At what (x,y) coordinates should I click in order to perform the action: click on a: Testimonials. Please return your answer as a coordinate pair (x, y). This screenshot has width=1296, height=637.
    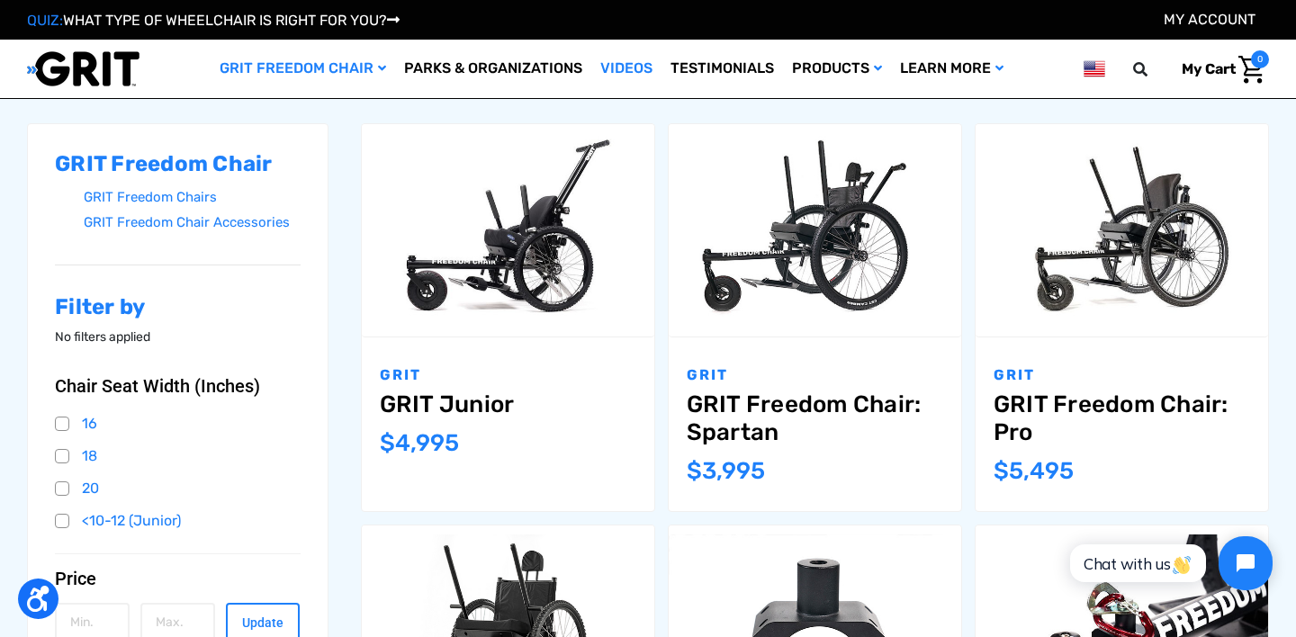
    Looking at the image, I should click on (722, 68).